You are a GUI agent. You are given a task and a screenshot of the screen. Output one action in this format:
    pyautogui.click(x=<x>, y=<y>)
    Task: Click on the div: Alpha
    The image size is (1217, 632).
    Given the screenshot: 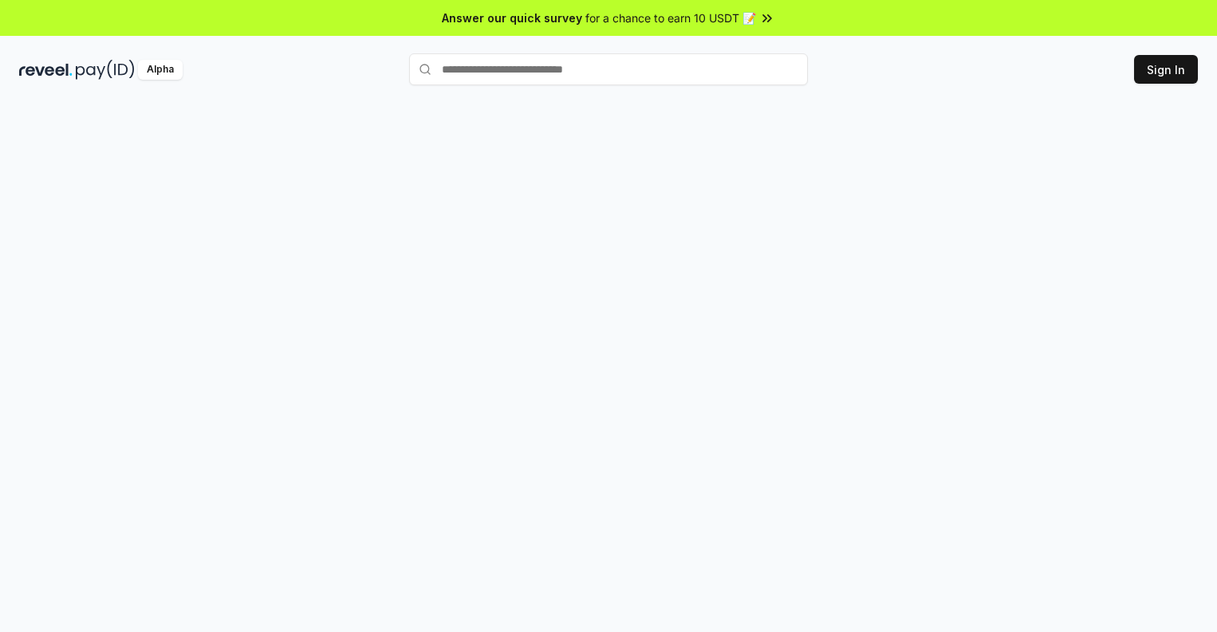 What is the action you would take?
    pyautogui.click(x=160, y=69)
    